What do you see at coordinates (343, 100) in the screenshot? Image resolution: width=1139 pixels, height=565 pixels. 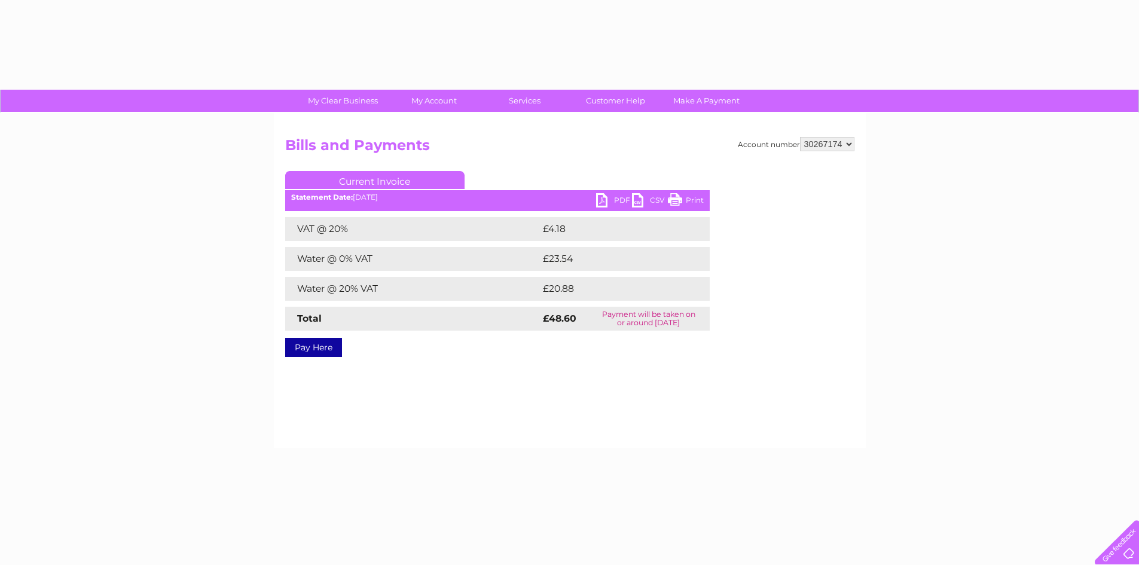 I see `a: My Clear Business` at bounding box center [343, 100].